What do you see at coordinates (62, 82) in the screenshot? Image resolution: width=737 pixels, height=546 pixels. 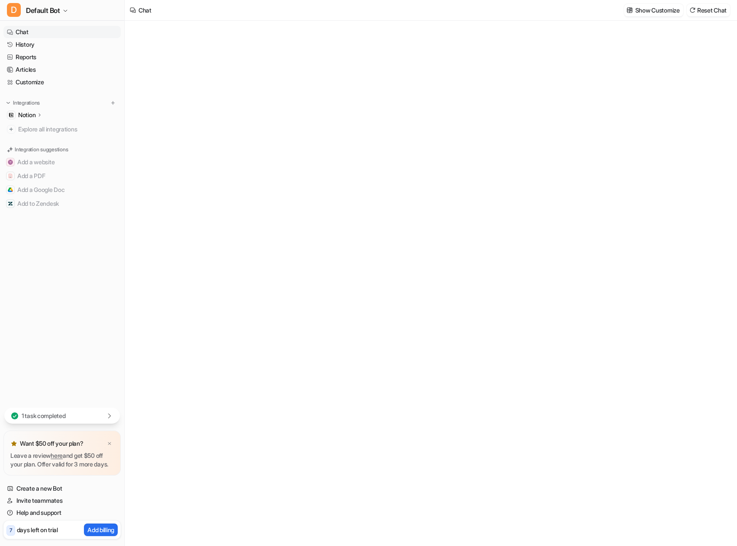 I see `a: Customize` at bounding box center [62, 82].